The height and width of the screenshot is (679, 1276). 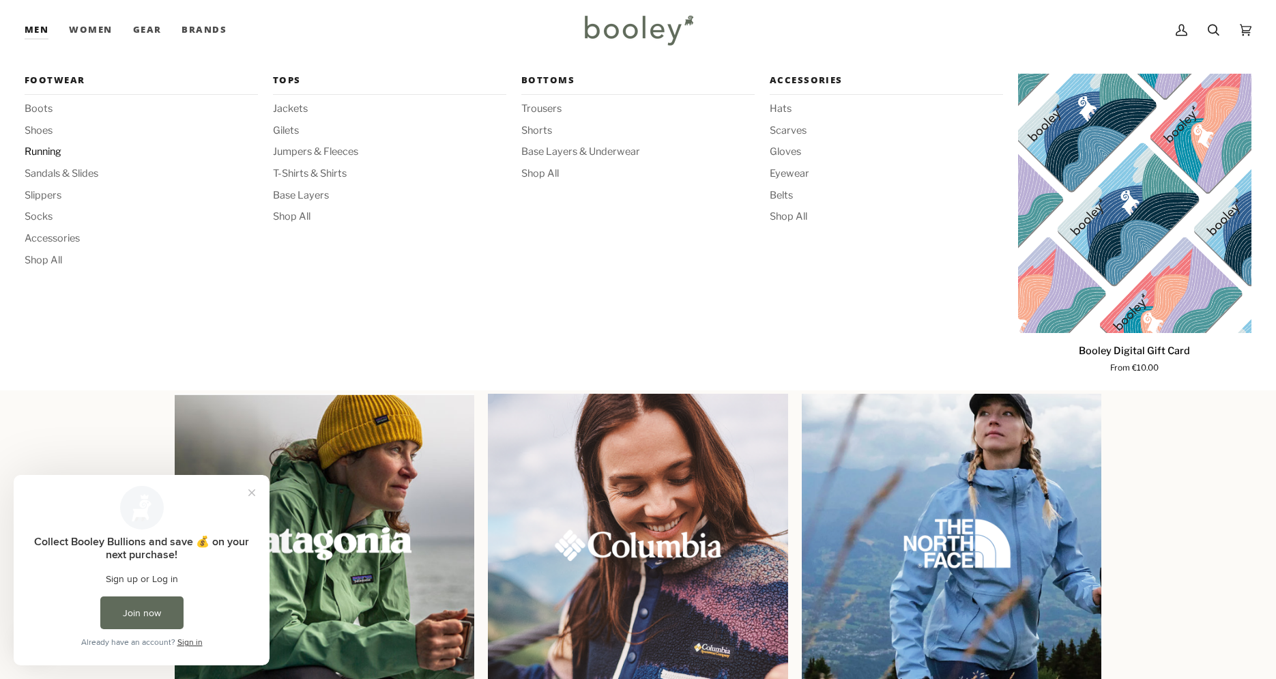 What do you see at coordinates (638, 131) in the screenshot?
I see `span: Shorts` at bounding box center [638, 131].